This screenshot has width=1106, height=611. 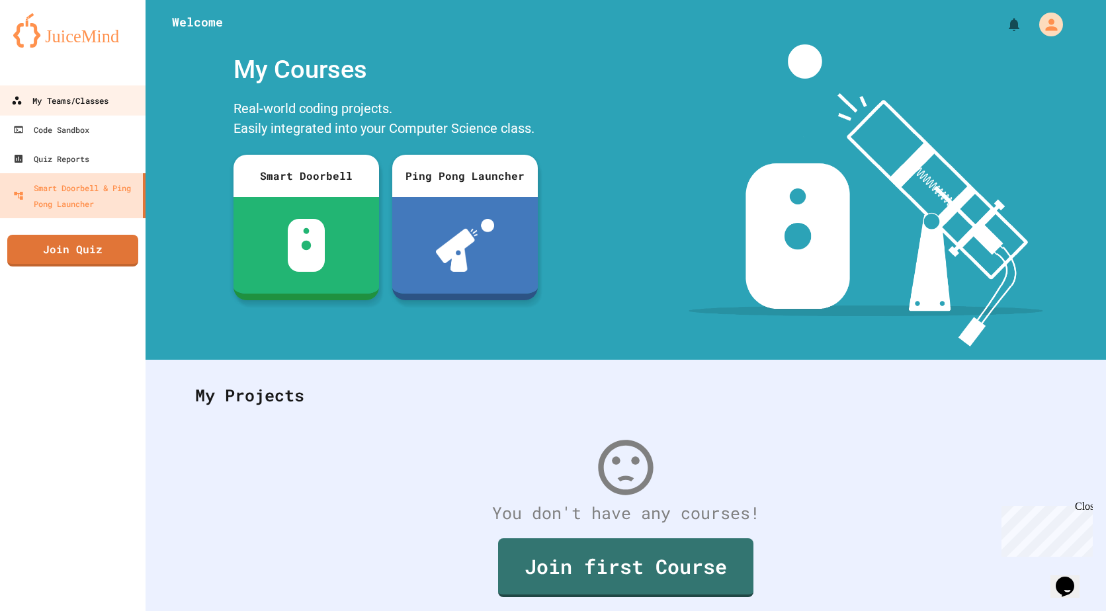 What do you see at coordinates (51, 159) in the screenshot?
I see `div: Quiz Reports` at bounding box center [51, 159].